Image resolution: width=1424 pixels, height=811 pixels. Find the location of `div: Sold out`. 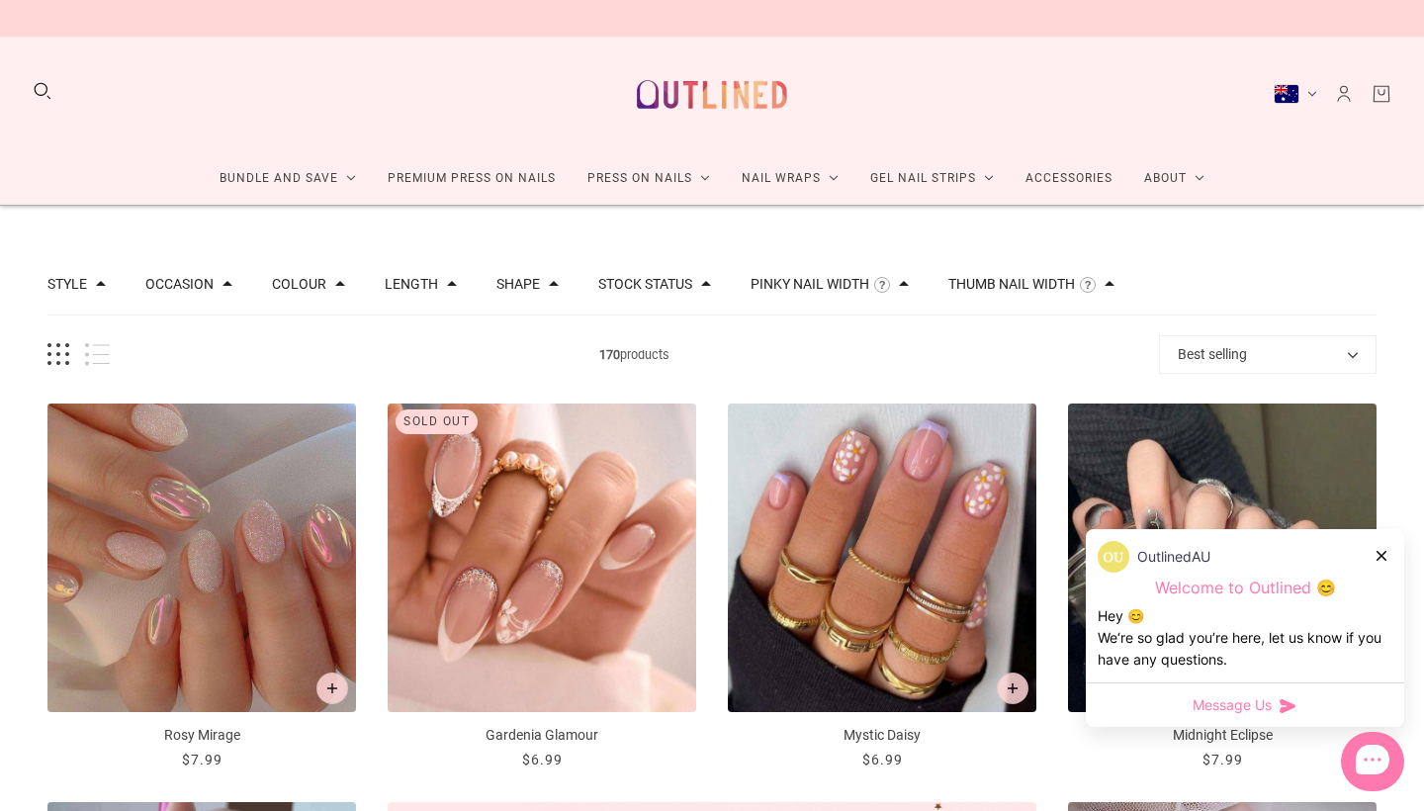

div: Sold out is located at coordinates (436, 421).